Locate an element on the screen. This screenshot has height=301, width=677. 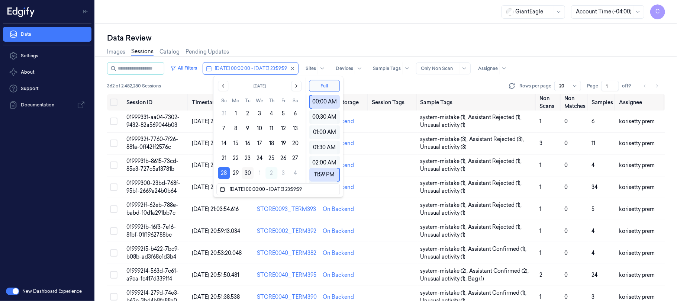
div: 01:30 AM is located at coordinates (324, 147).